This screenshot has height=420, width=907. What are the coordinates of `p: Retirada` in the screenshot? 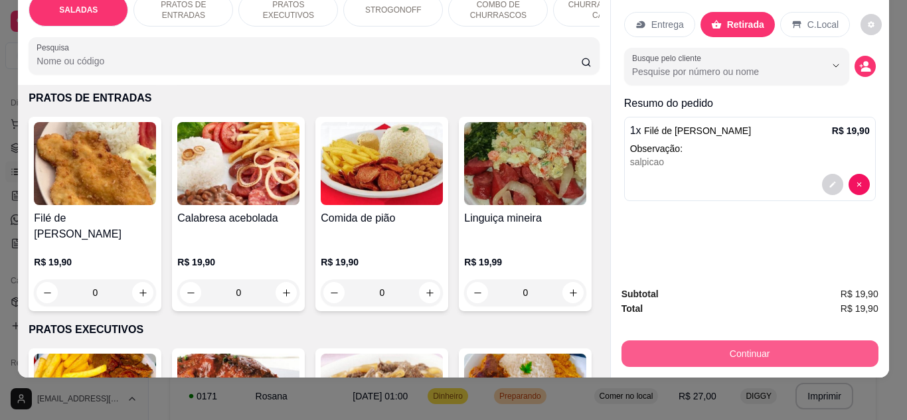 It's located at (746, 25).